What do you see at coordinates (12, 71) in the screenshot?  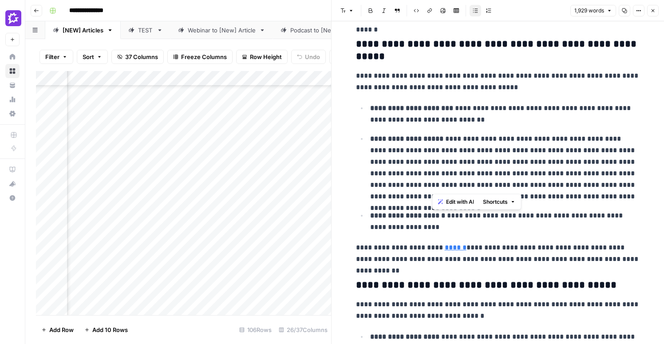 I see `a: Browse` at bounding box center [12, 71].